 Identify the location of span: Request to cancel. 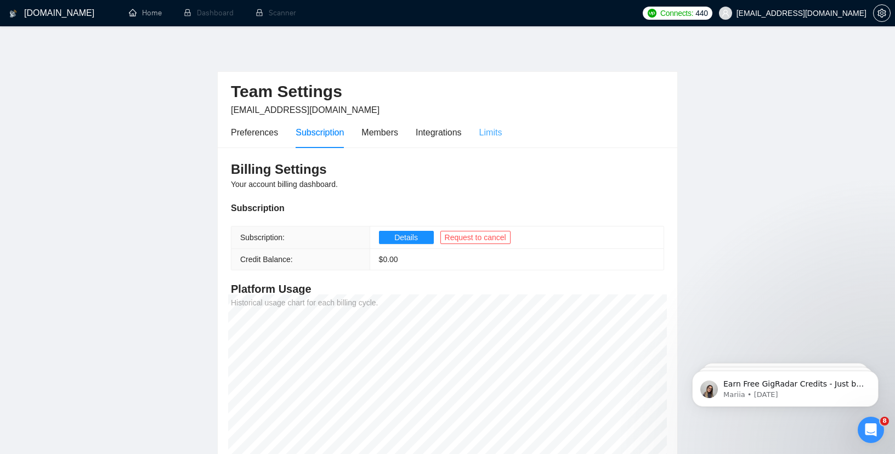
(475, 237).